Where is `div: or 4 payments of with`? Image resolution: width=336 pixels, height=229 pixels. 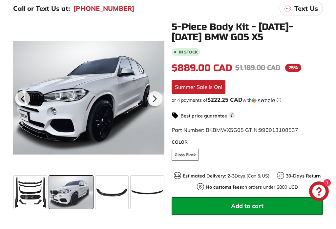
div: or 4 payments of with is located at coordinates (247, 100).